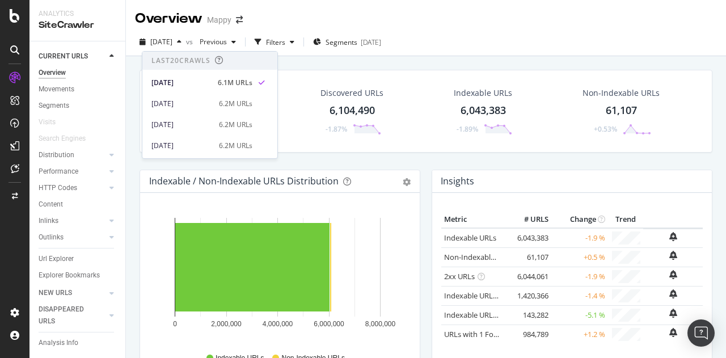  I want to click on a: 2xx URLs, so click(459, 276).